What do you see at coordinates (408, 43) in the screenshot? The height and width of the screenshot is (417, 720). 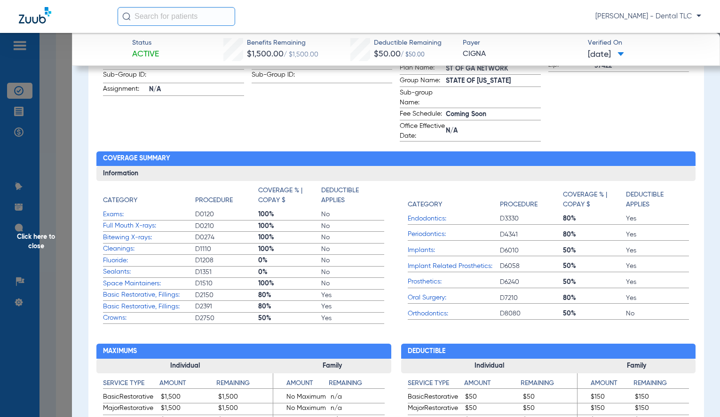 I see `span: Deductible Remaining` at bounding box center [408, 43].